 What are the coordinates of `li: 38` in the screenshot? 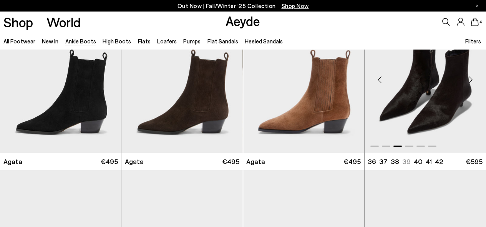 It's located at (395, 161).